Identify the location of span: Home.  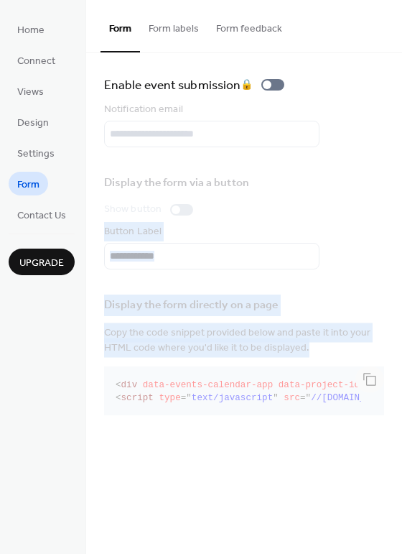
(31, 30).